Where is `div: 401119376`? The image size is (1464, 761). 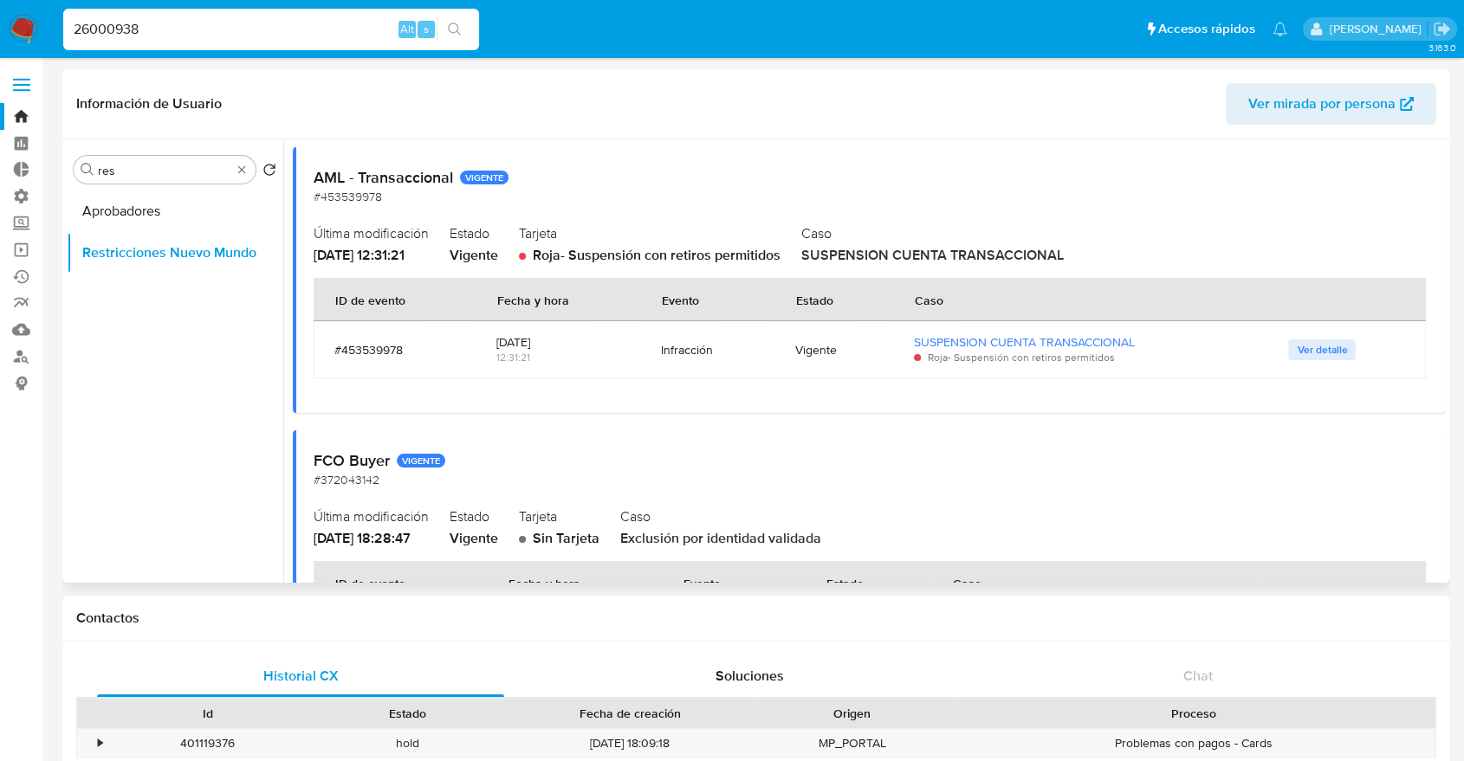 div: 401119376 is located at coordinates (207, 743).